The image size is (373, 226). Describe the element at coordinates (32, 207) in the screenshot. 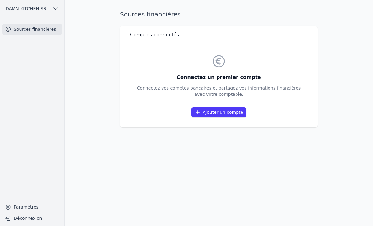

I see `a: Paramètres` at that location.